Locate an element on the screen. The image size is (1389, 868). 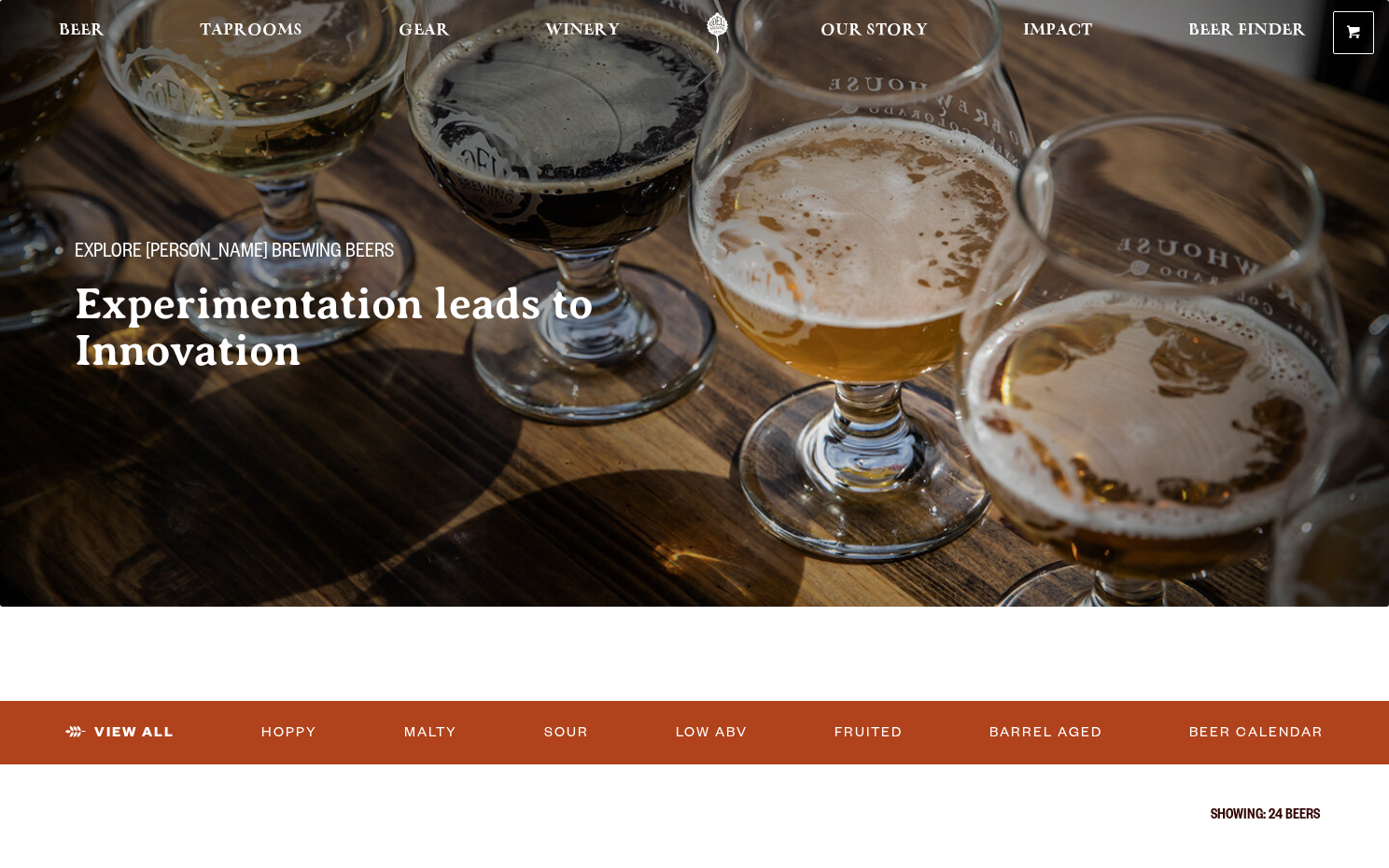
span: Our Story is located at coordinates (874, 30).